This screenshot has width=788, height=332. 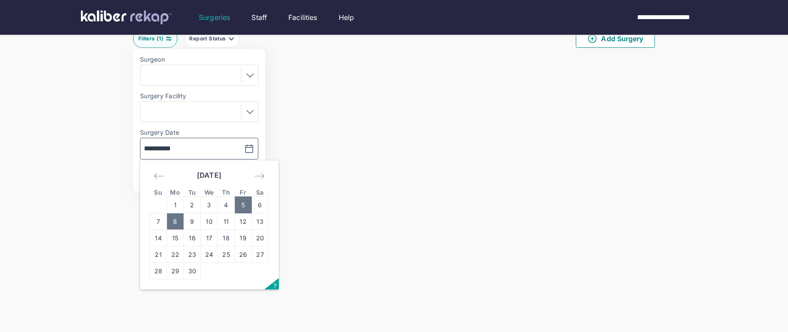 I want to click on td: Sunday, September 28, 2025, so click(x=158, y=271).